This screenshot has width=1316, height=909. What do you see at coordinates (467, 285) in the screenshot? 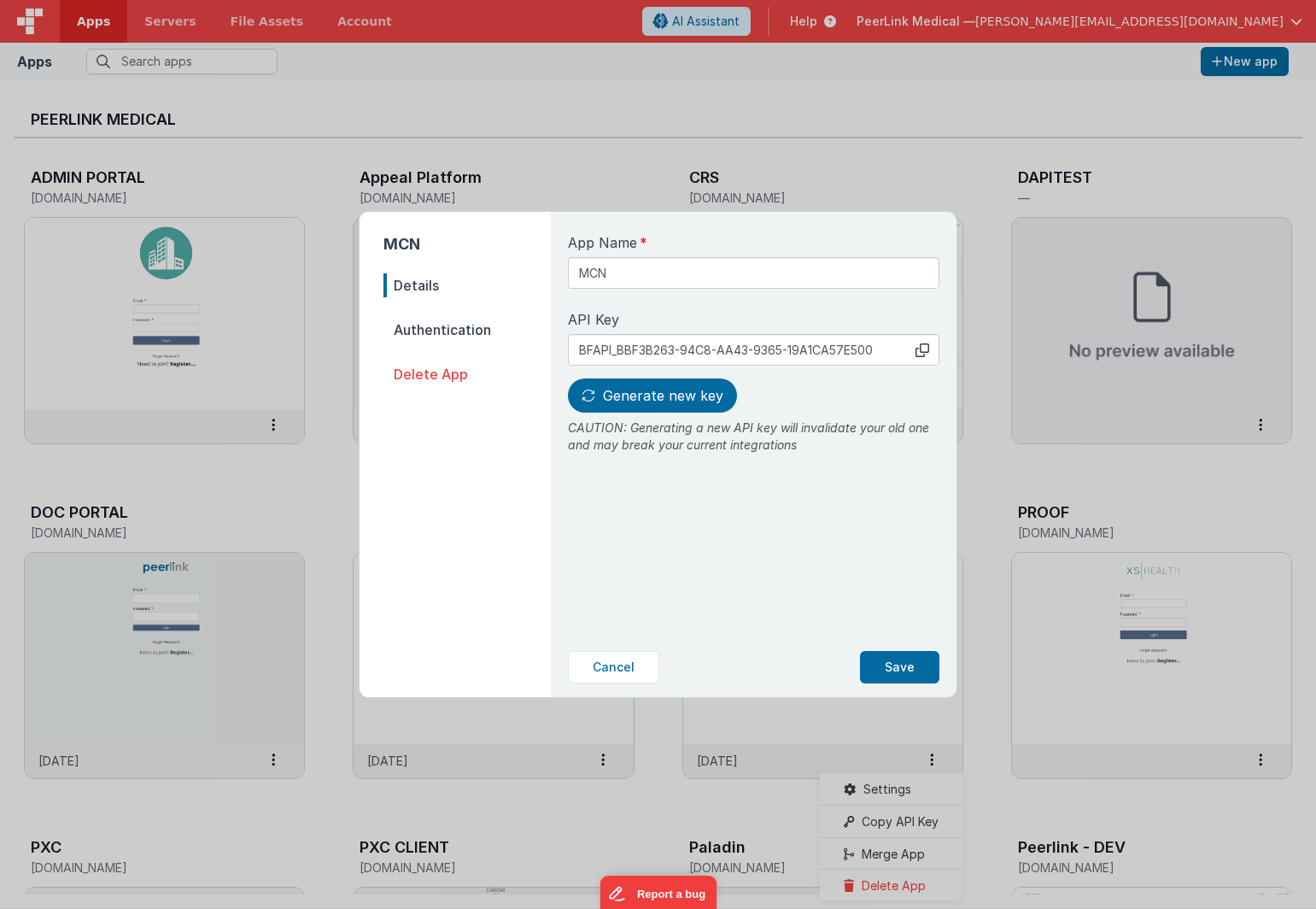
I see `span: Details` at bounding box center [467, 285].